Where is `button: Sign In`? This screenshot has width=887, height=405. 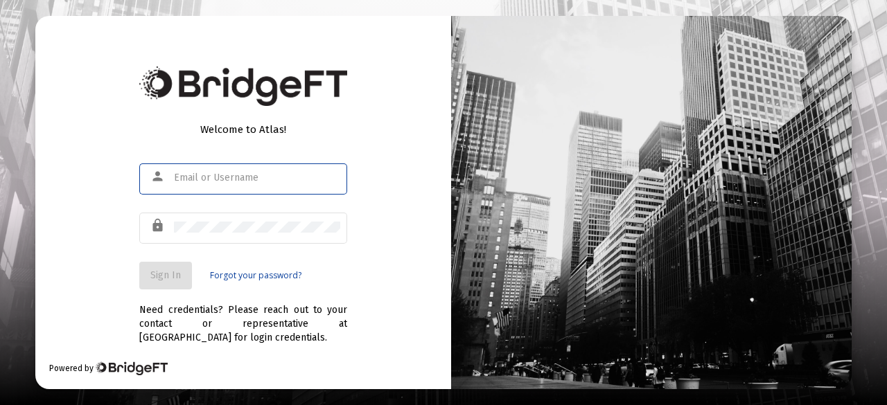 button: Sign In is located at coordinates (166, 276).